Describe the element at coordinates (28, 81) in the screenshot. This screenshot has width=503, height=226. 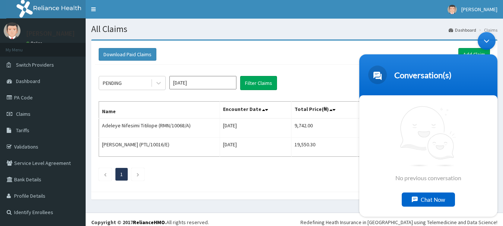
I see `span: Dashboard` at that location.